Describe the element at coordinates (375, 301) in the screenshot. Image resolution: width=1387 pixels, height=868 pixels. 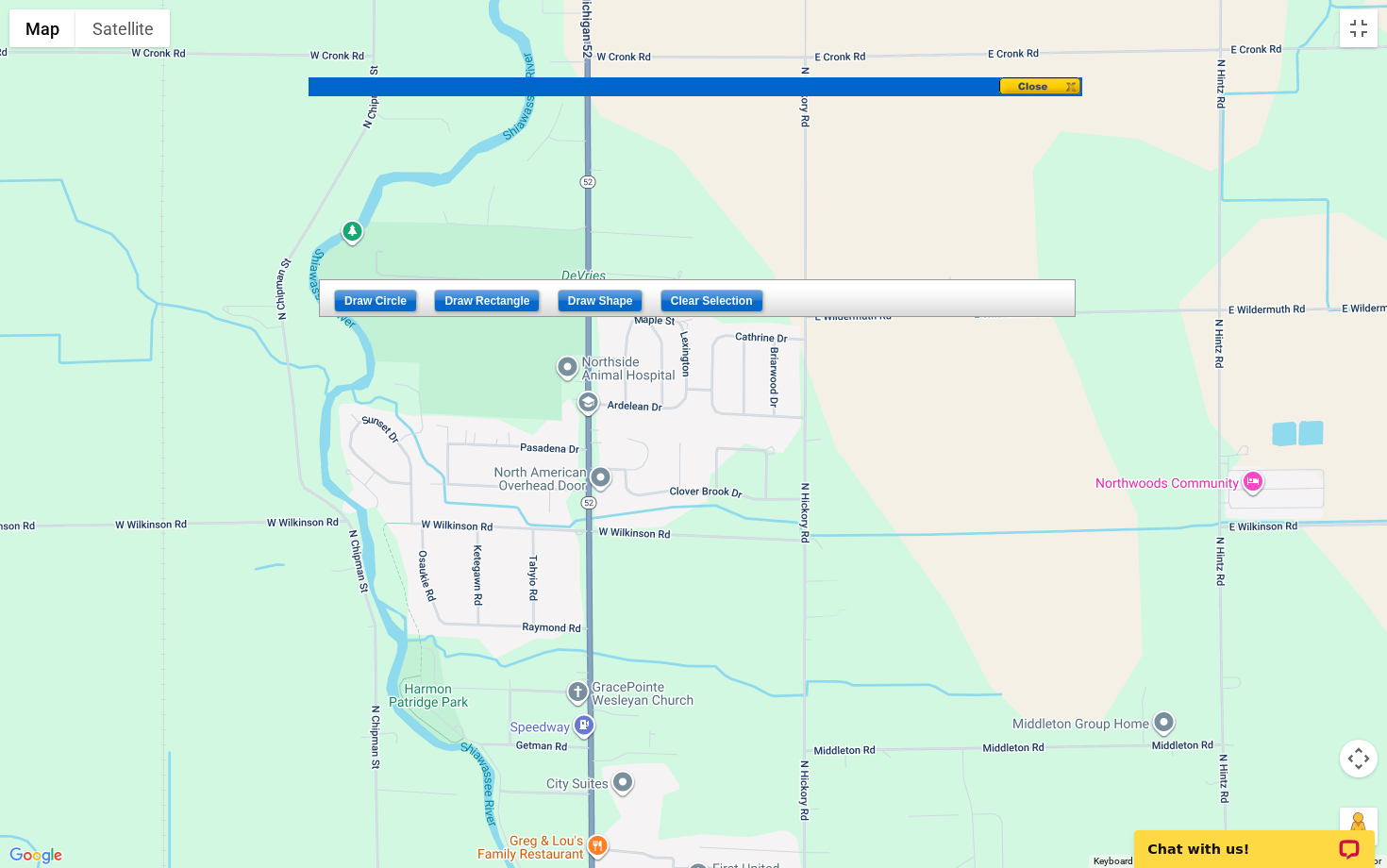
I see `input: Draw Circle` at that location.